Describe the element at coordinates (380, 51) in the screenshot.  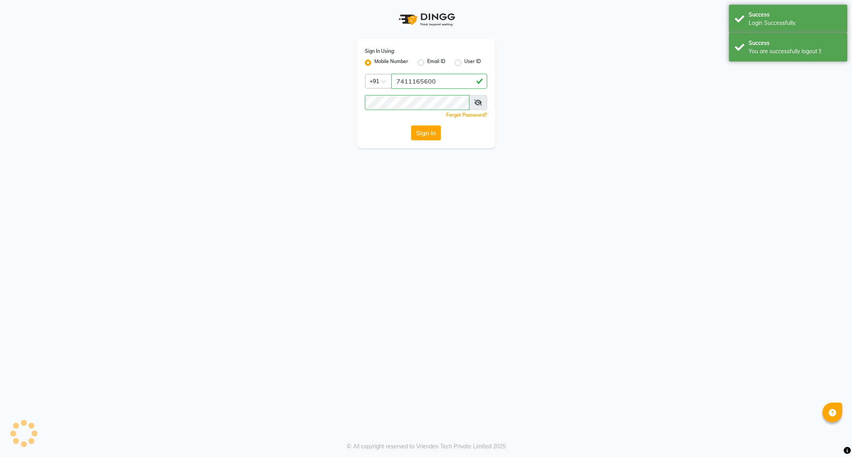
I see `label: Sign In Using:` at that location.